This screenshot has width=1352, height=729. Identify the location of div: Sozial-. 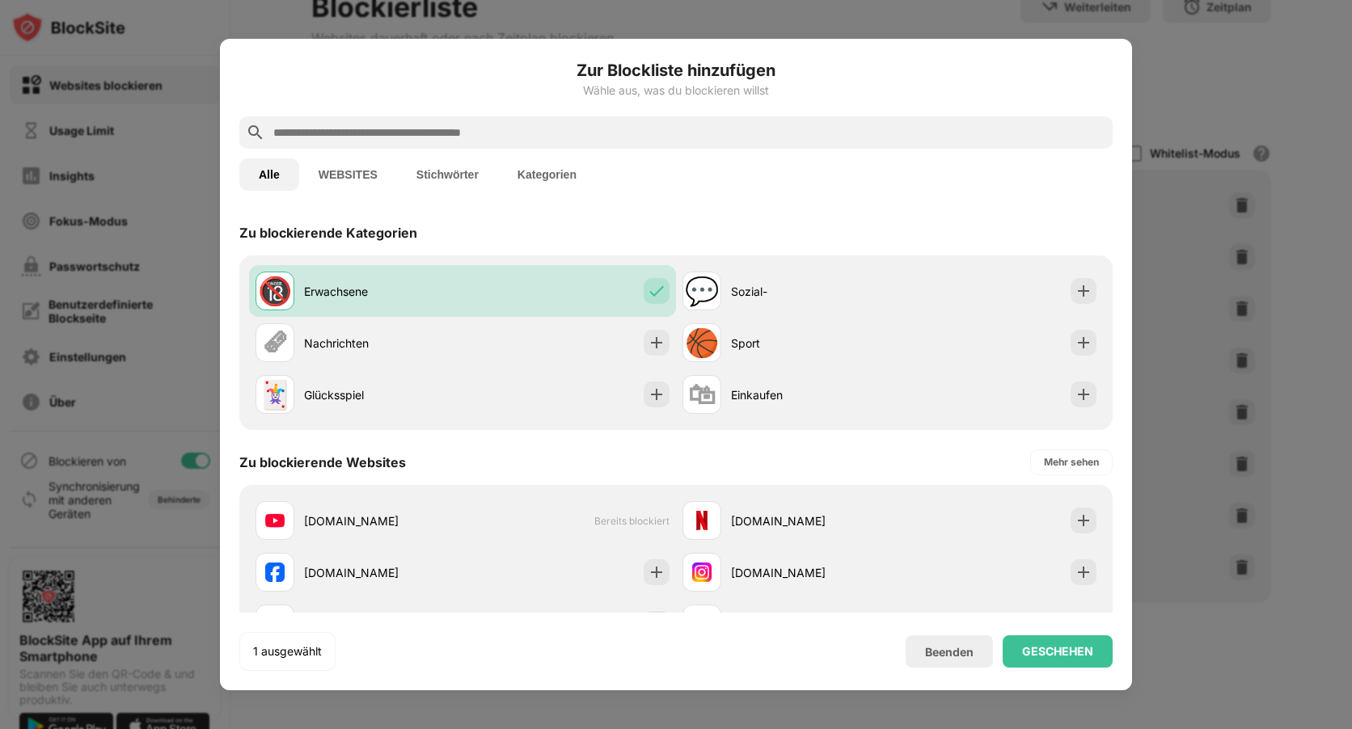
(810, 291).